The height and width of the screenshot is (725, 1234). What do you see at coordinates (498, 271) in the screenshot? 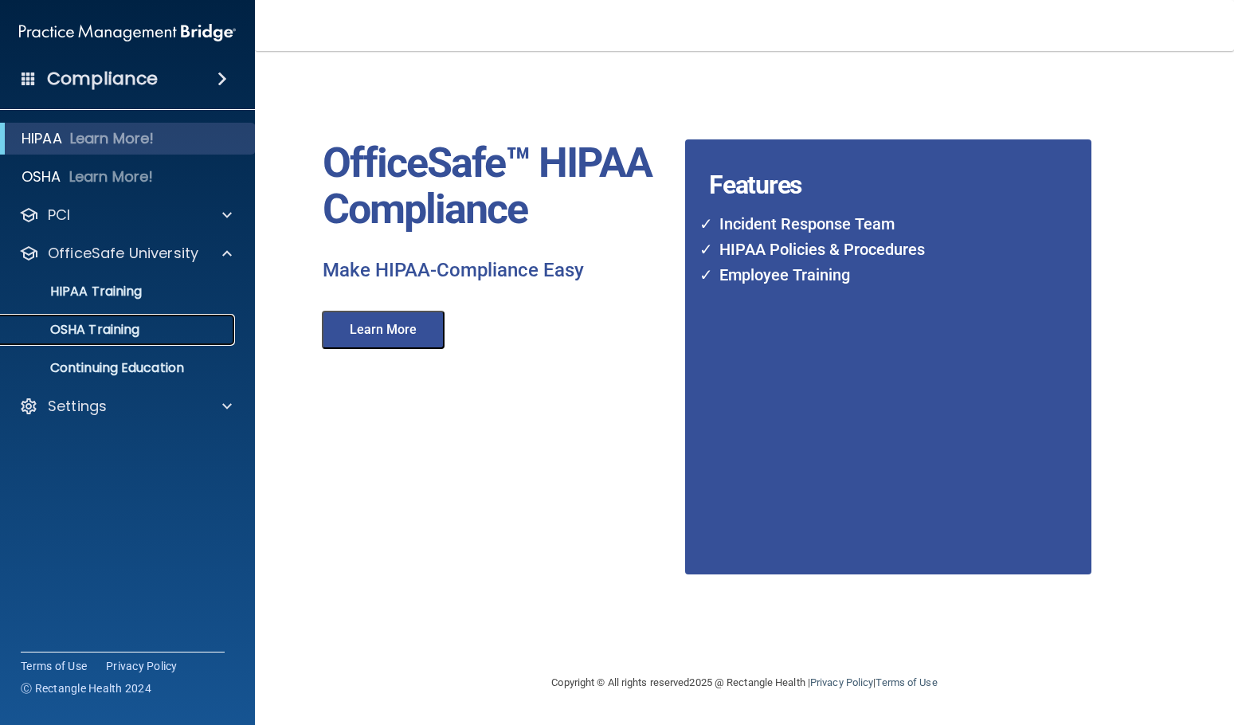
I see `p: Make HIPAA-Compliance Easy` at bounding box center [498, 271].